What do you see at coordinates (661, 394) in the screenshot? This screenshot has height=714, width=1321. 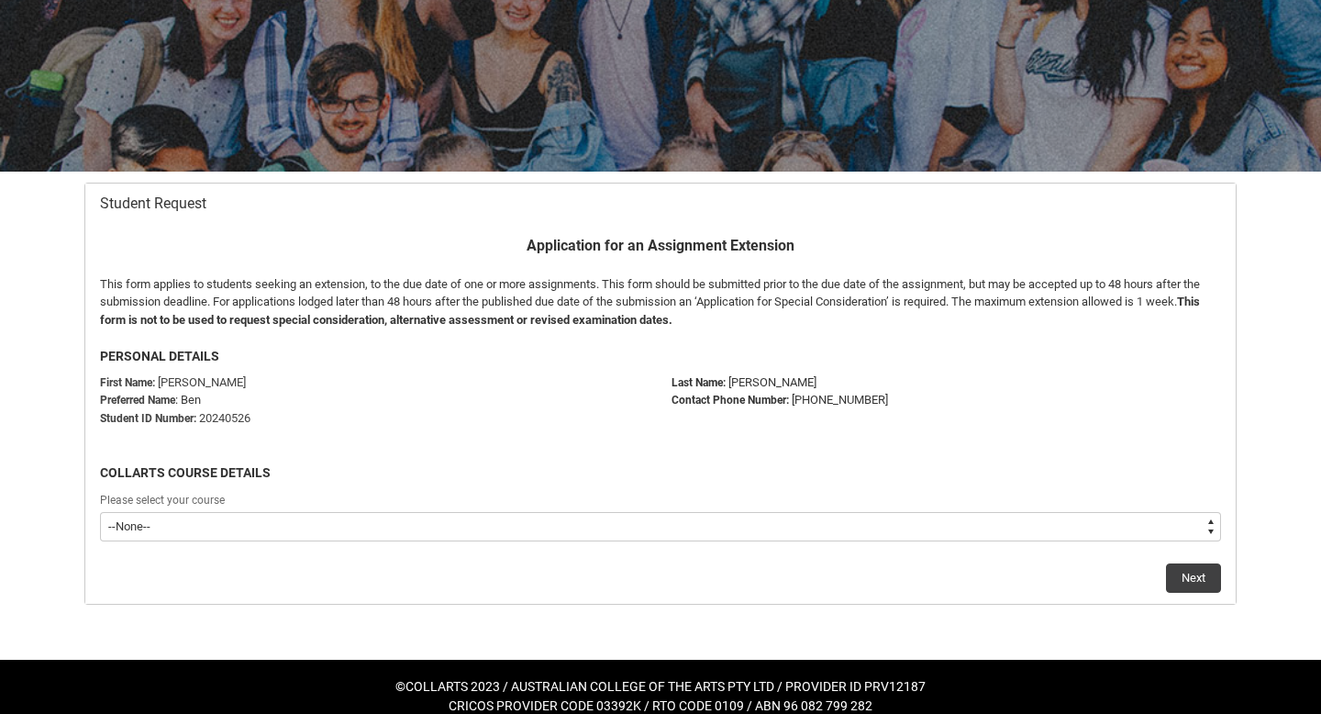 I see `article: Redu_Student_Request flow` at bounding box center [661, 394].